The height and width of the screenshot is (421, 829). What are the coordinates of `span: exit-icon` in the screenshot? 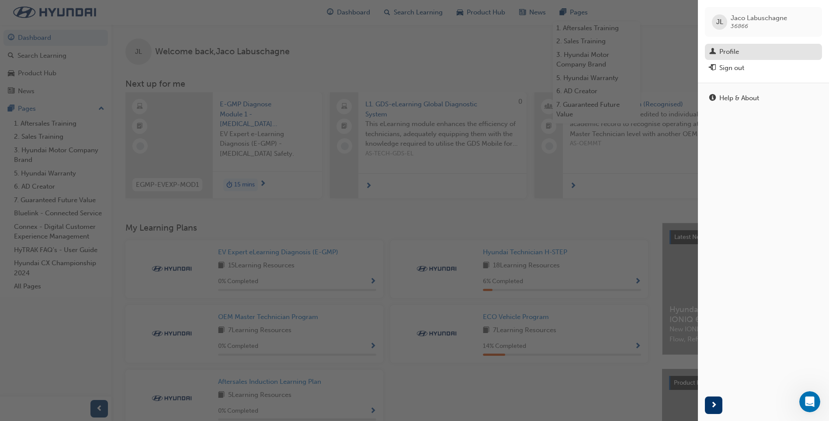 It's located at (713, 68).